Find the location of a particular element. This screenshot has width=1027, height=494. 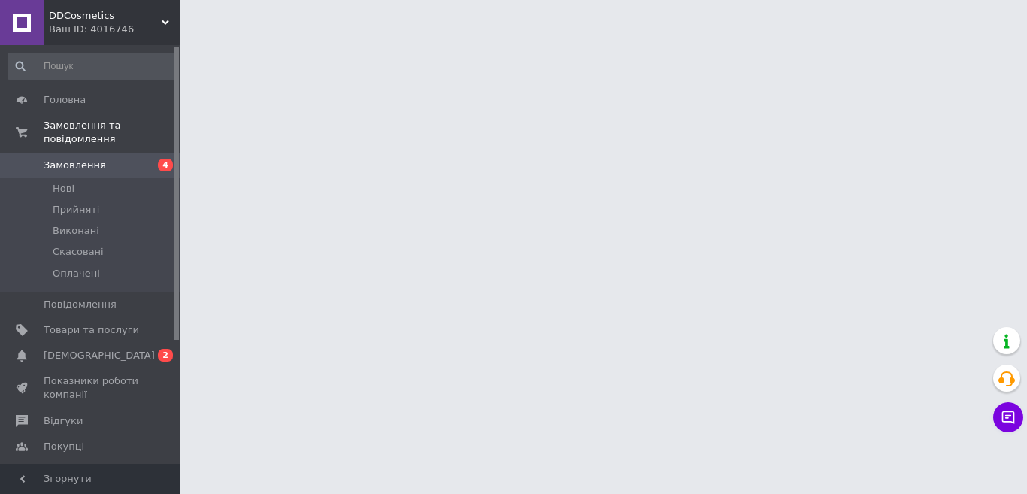

span: Товари та послуги is located at coordinates (91, 330).